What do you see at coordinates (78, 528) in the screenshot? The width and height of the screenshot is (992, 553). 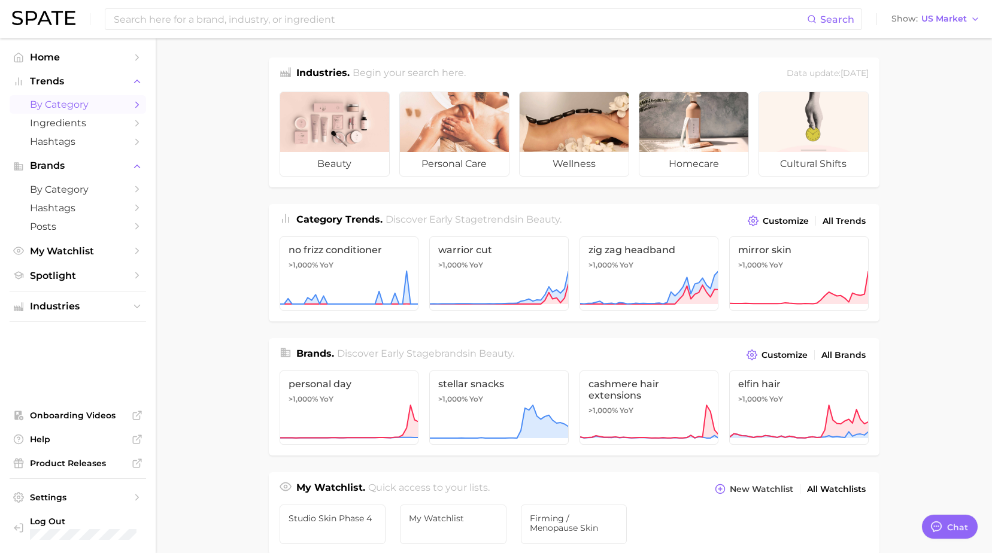 I see `a: Log out. Currently logged in with e-mail kailey.hendriksma@amway.com.` at bounding box center [78, 528].